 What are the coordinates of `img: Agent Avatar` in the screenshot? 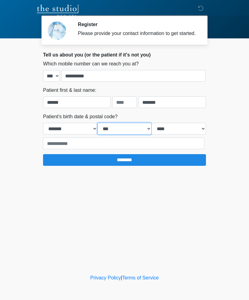 It's located at (57, 31).